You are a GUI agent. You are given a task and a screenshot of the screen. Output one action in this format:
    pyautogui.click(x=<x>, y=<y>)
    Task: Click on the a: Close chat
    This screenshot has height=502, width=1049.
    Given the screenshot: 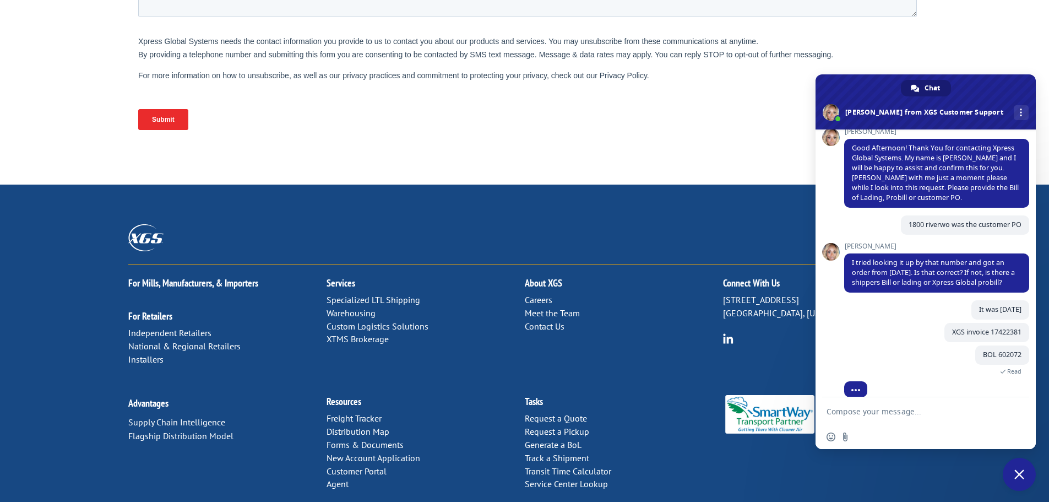 What is the action you would take?
    pyautogui.click(x=1019, y=474)
    